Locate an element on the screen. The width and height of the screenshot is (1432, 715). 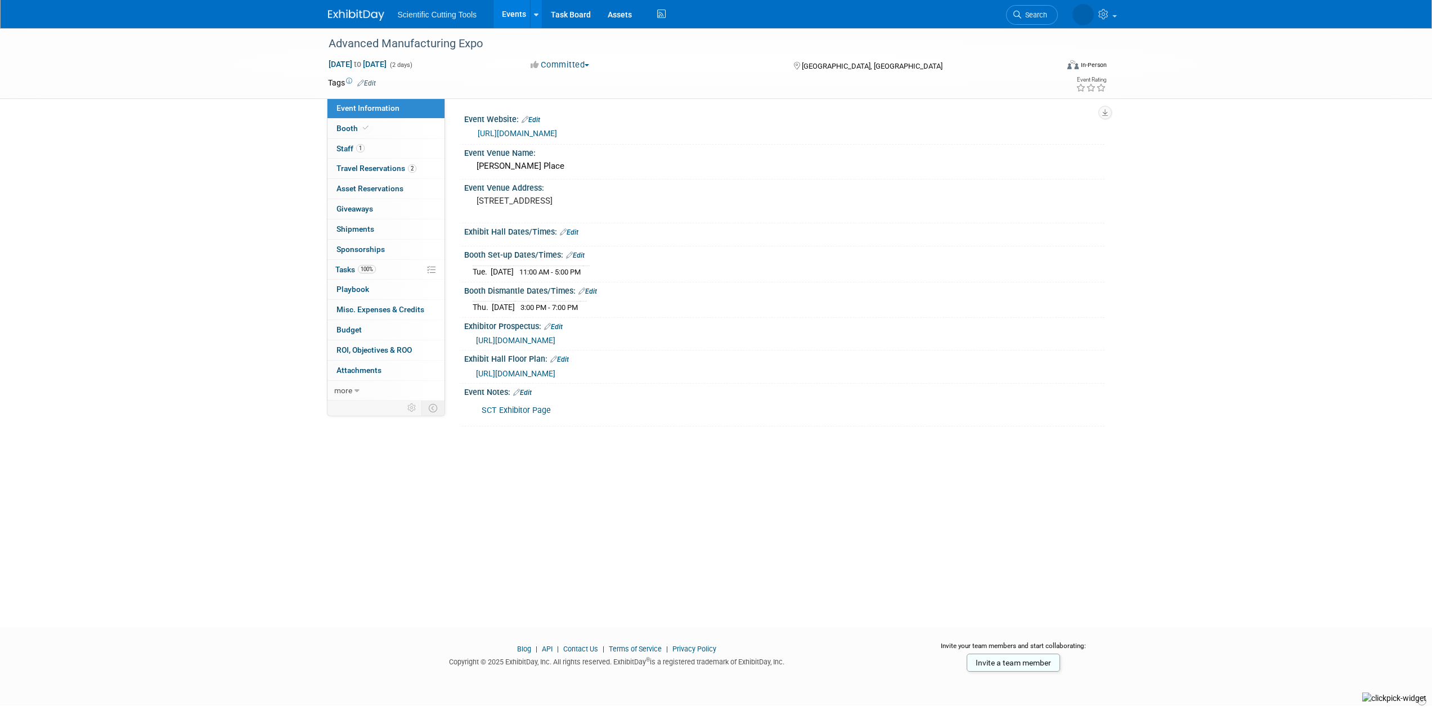
td: Tags is located at coordinates (352, 83).